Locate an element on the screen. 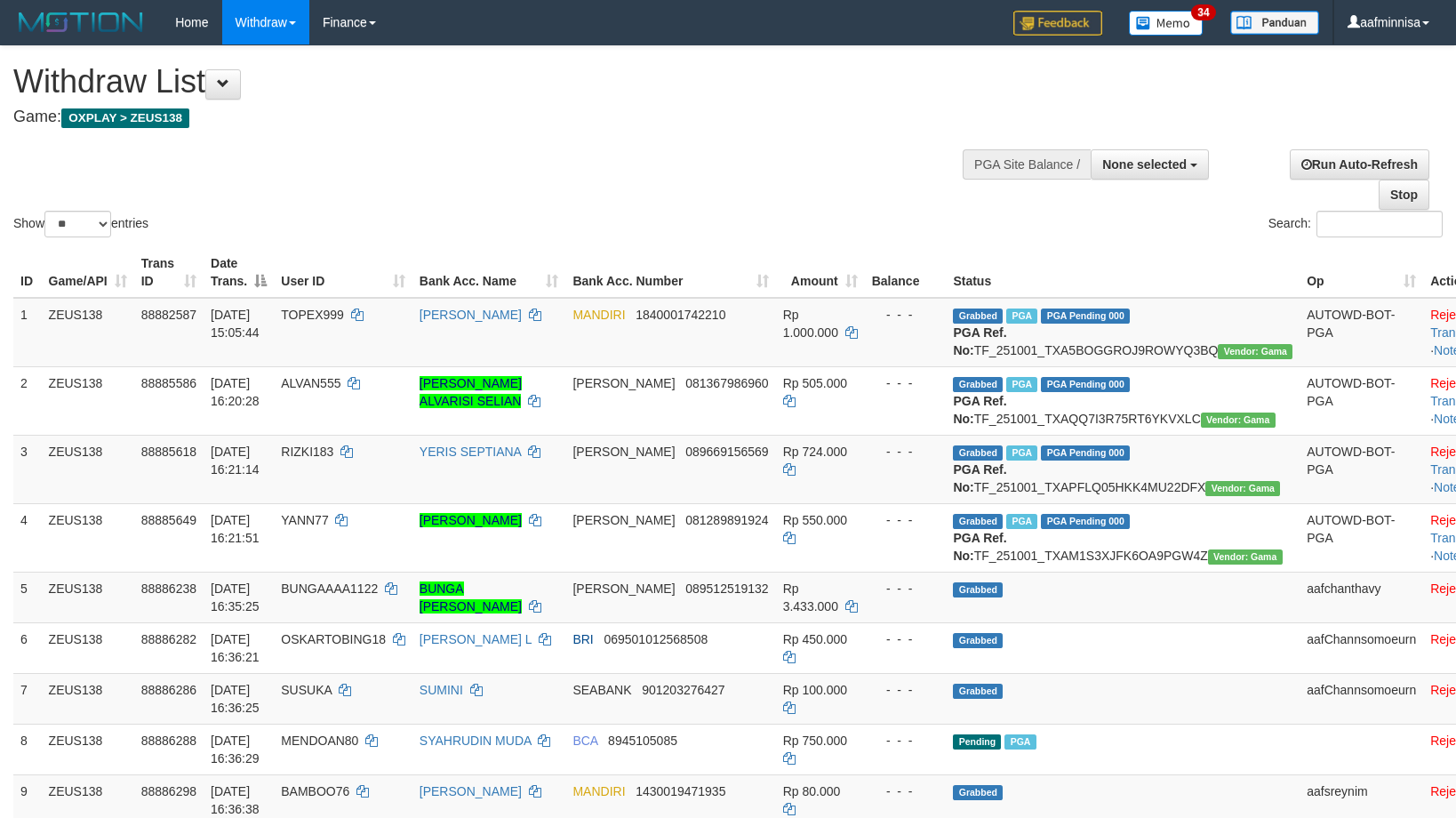 This screenshot has height=818, width=1456. span: Copy 089512519132 to clipboard is located at coordinates (726, 588).